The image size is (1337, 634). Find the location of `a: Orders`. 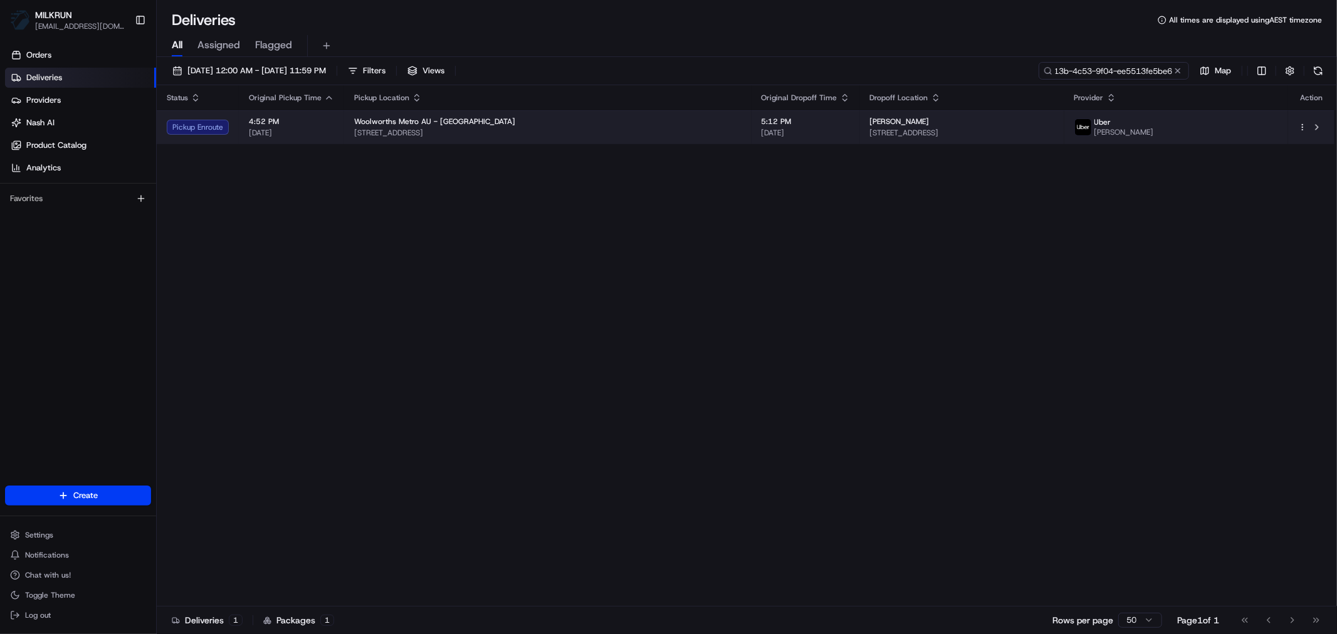

a: Orders is located at coordinates (80, 55).